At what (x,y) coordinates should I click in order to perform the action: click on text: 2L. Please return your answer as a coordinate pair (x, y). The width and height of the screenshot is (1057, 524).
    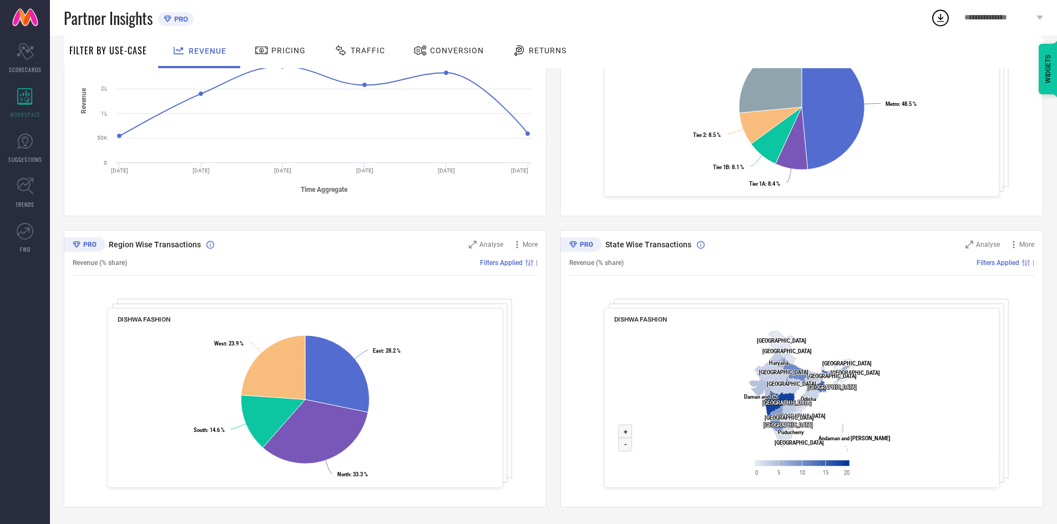
    Looking at the image, I should click on (104, 88).